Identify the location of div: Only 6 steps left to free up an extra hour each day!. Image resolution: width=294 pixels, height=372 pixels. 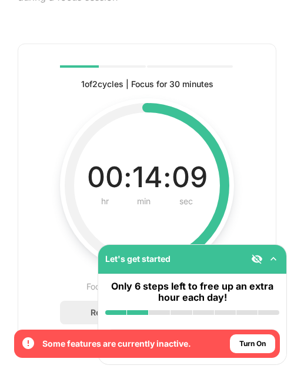
(192, 292).